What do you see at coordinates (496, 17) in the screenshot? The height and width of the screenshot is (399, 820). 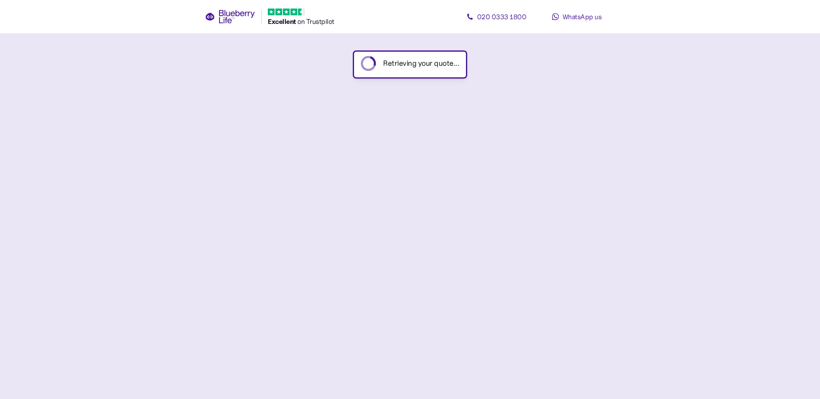 I see `a: 020 0333 1800` at bounding box center [496, 17].